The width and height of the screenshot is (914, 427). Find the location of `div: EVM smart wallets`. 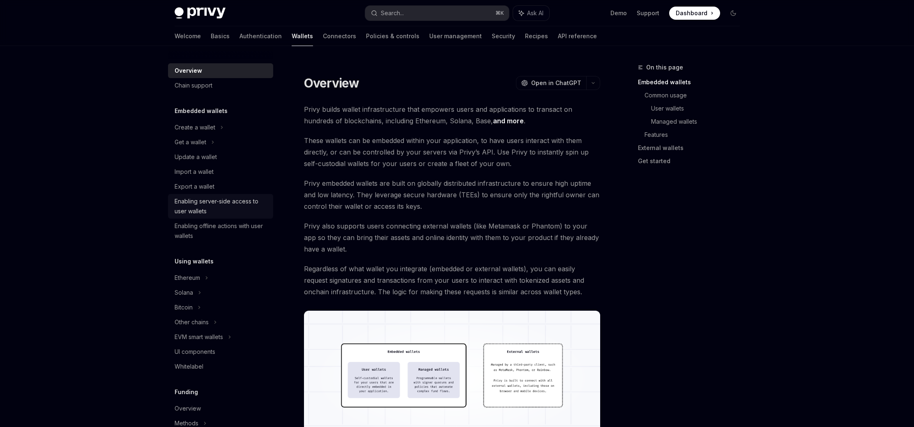

div: EVM smart wallets is located at coordinates (199, 337).